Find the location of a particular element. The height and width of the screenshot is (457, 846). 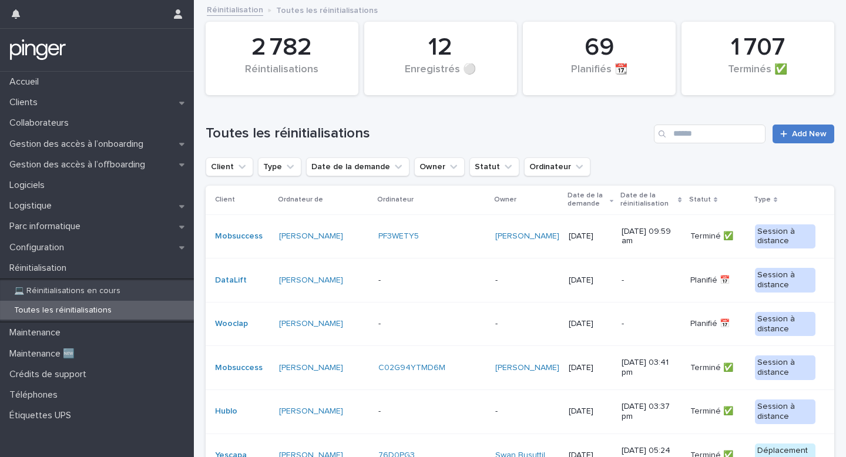

div: 12 is located at coordinates (441, 48).